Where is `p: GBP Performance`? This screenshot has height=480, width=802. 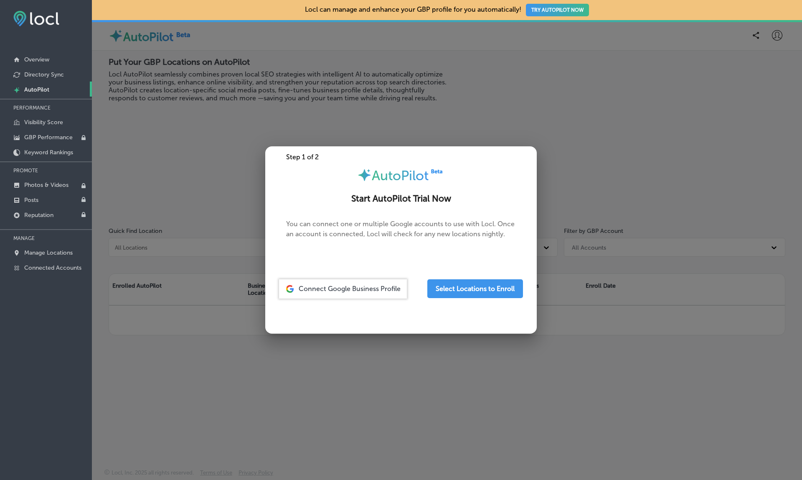
p: GBP Performance is located at coordinates (48, 137).